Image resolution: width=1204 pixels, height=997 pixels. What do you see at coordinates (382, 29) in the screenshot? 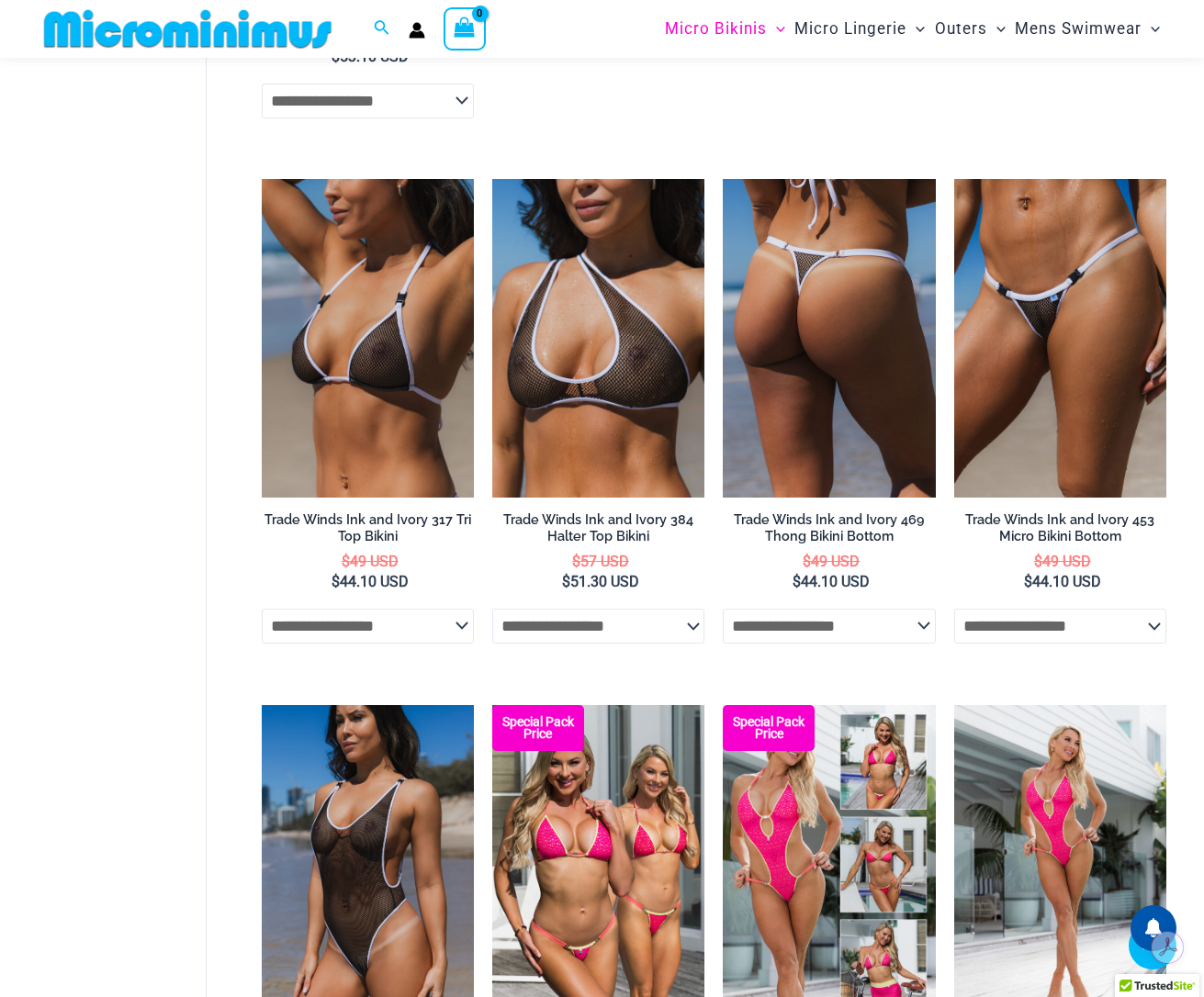
I see `a: Search icon link` at bounding box center [382, 29].